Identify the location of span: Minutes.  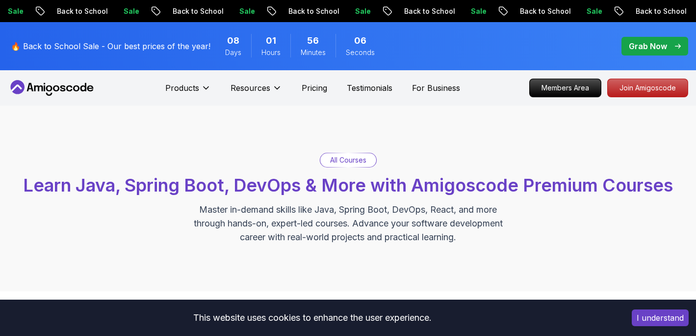
(313, 53).